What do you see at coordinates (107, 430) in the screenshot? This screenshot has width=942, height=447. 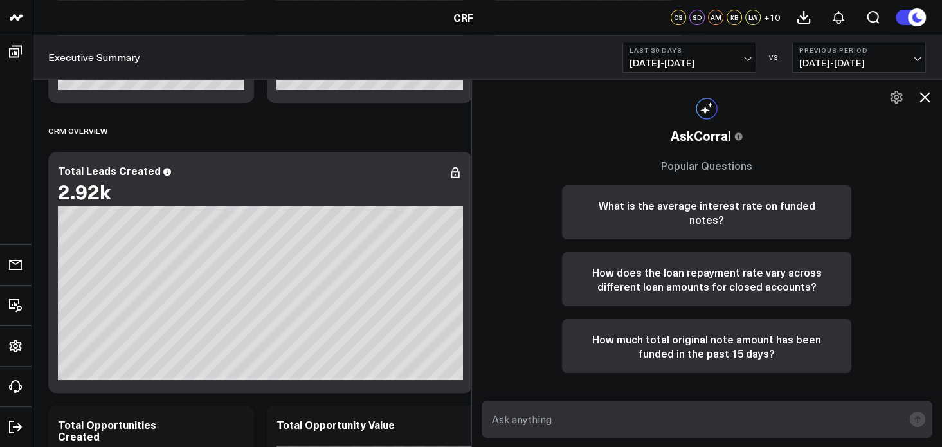 I see `div: Total Opportunities Created` at bounding box center [107, 430].